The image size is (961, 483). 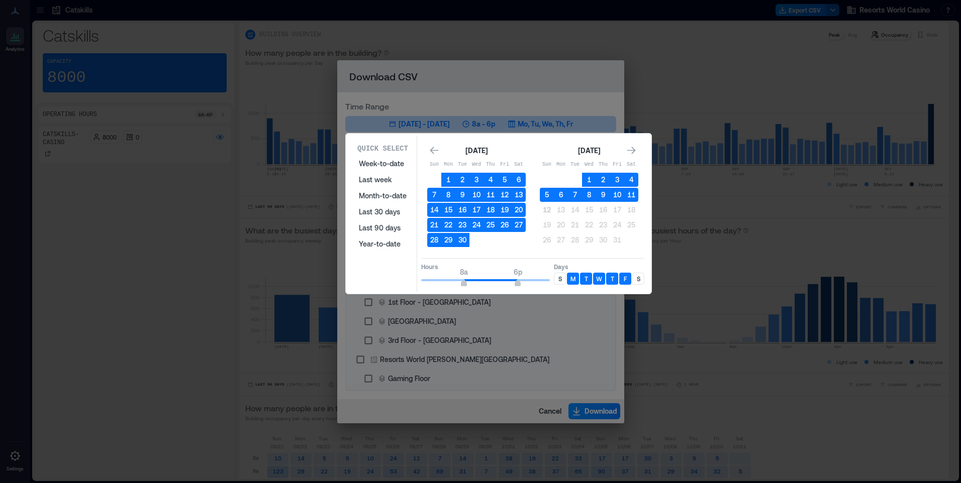 What do you see at coordinates (586, 279) in the screenshot?
I see `p: T` at bounding box center [586, 279].